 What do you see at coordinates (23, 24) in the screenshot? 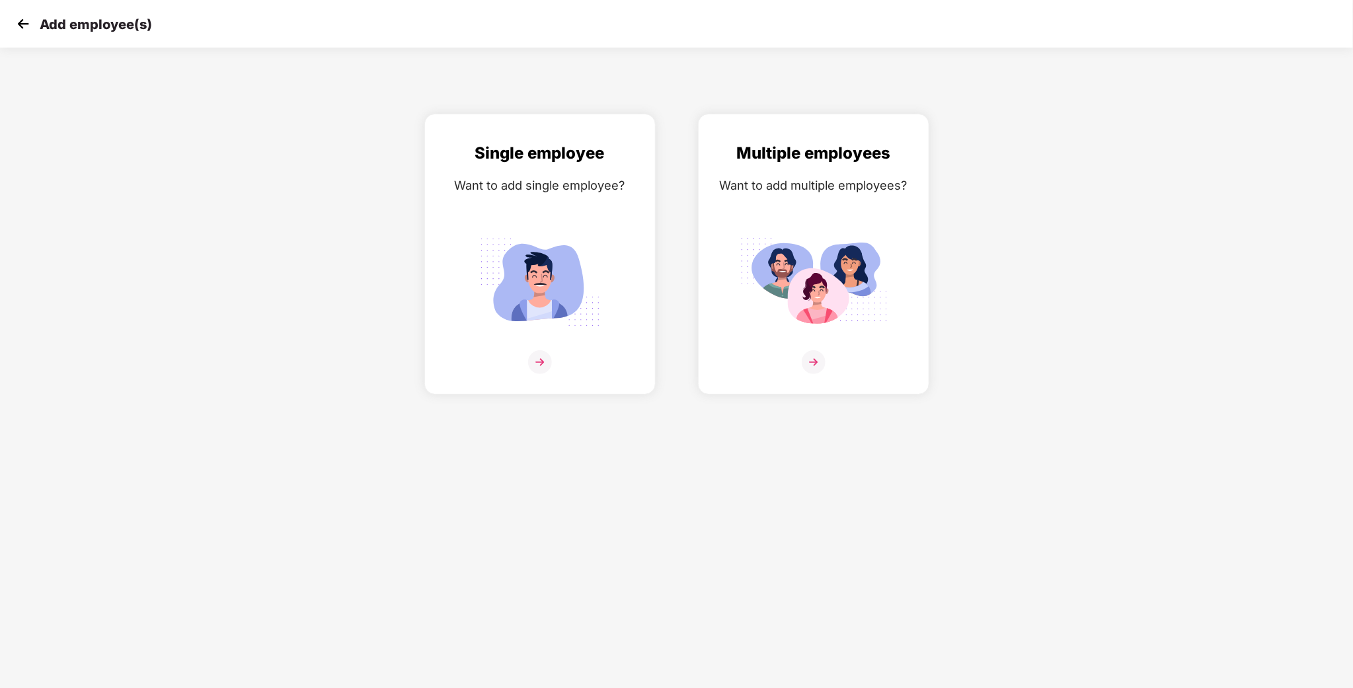
I see `img: svg+xml;base64,PHN2ZyB4bWxucz0iaHR0cDovL3d3dy53My5vcmcvMjAwMC9zdmciIHdpZHRoPSIzMCIgaGVpZ2h0PSIzMC...` at bounding box center [23, 24].